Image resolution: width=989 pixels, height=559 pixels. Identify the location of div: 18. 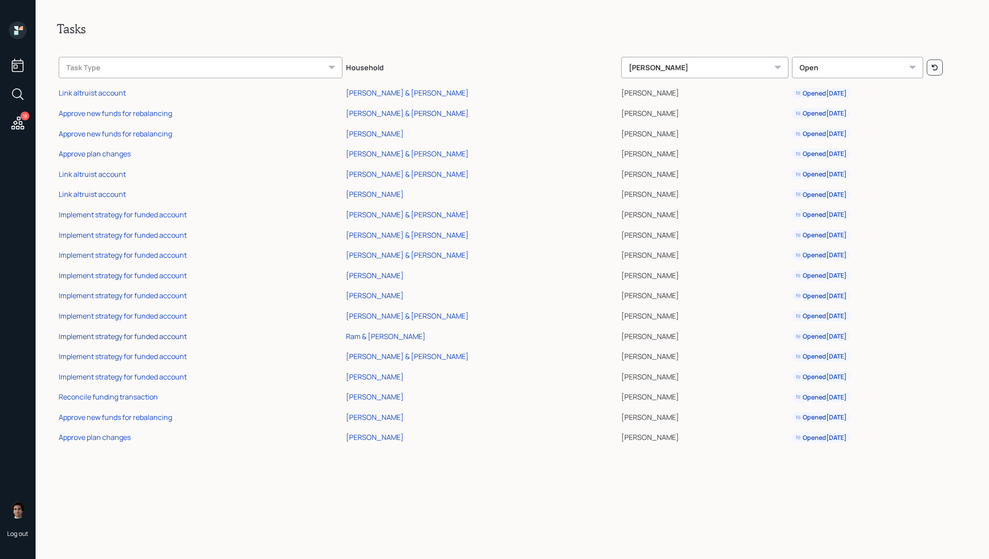
(25, 116).